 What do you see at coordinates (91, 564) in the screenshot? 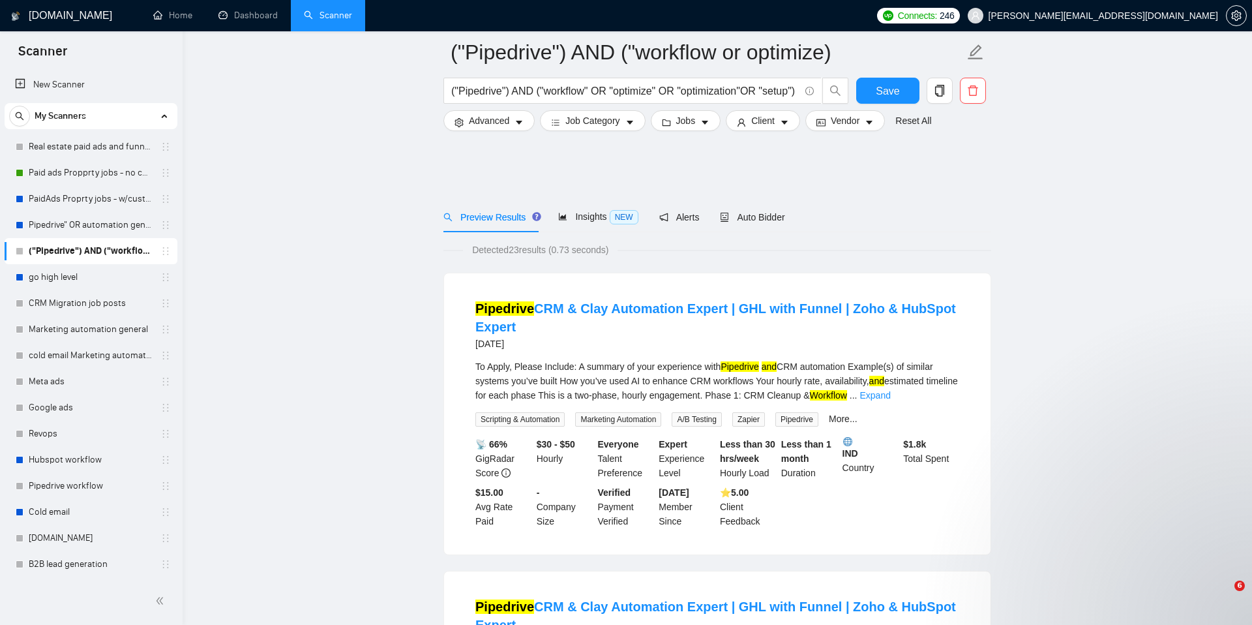
I see `a: B2B lead generation` at bounding box center [91, 564].